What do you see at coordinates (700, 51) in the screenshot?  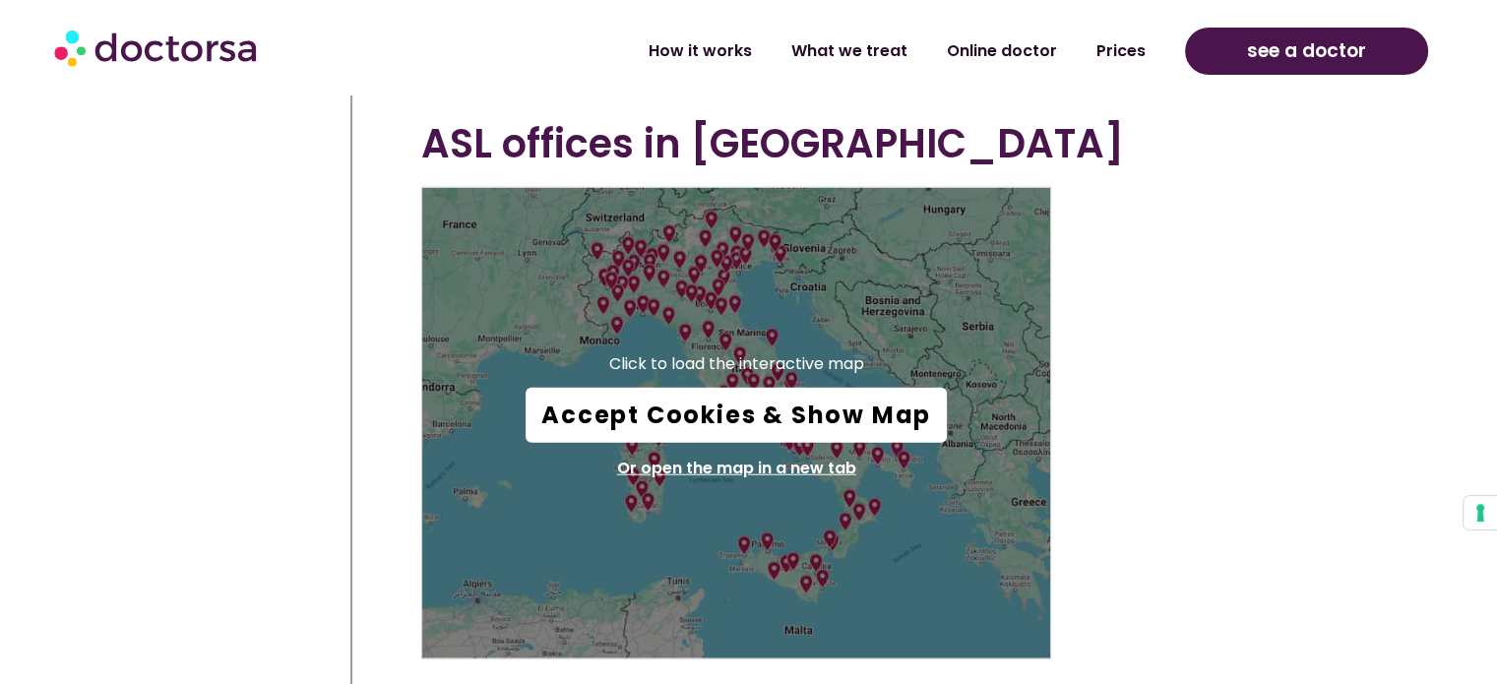 I see `a: How it works` at bounding box center [700, 51].